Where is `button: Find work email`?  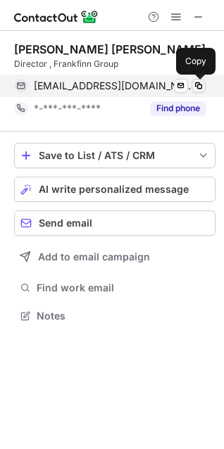 button: Find work email is located at coordinates (115, 288).